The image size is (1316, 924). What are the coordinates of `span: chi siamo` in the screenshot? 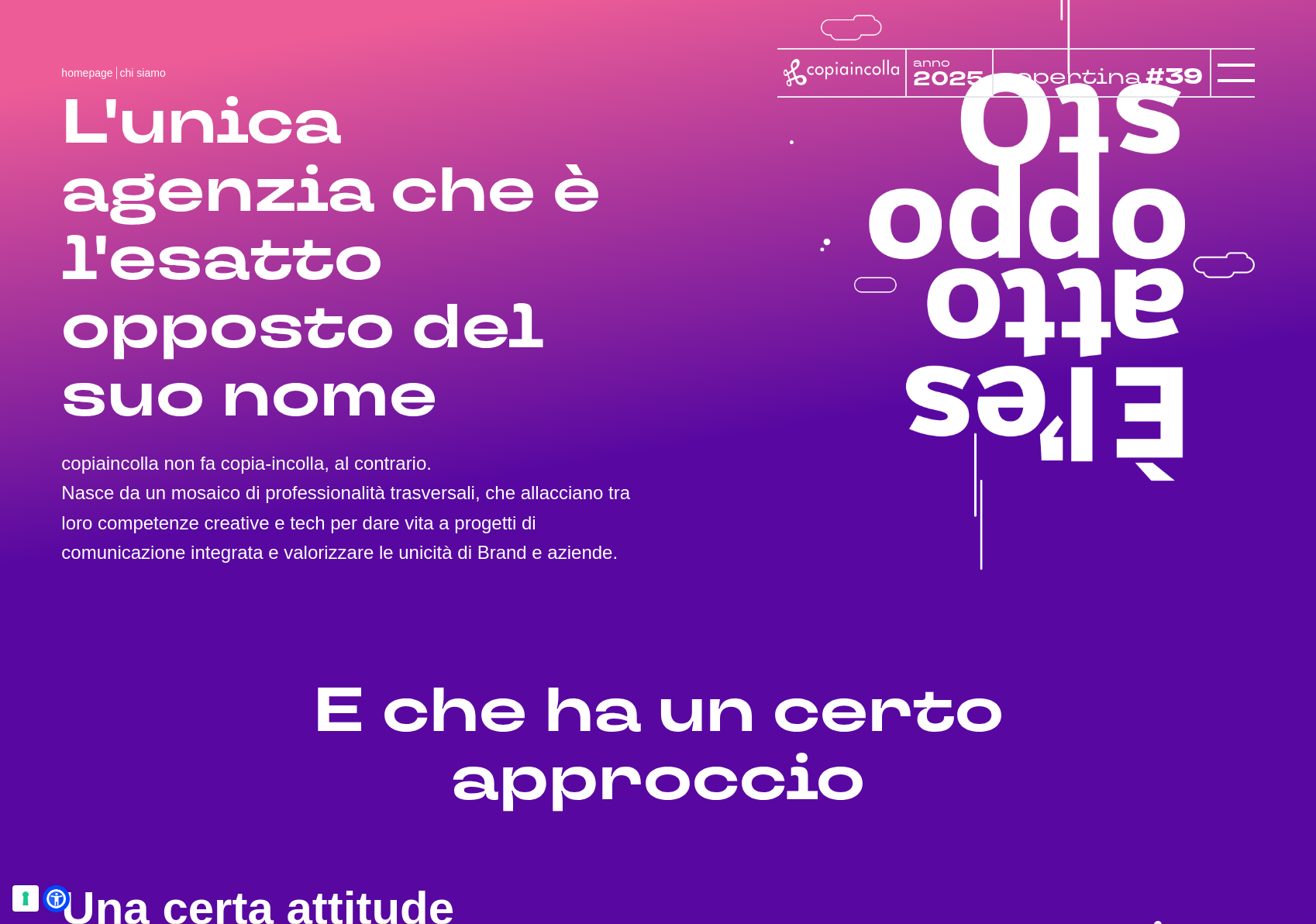 It's located at (142, 73).